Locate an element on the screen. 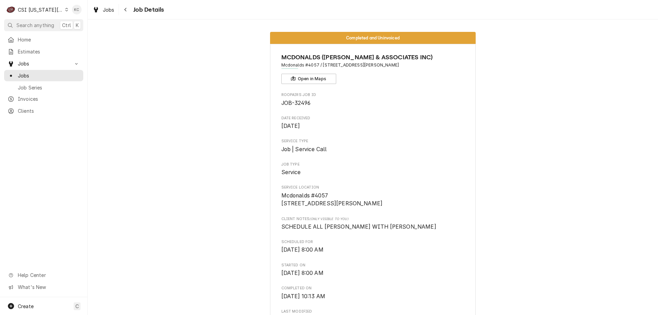  div: Status is located at coordinates (373, 38).